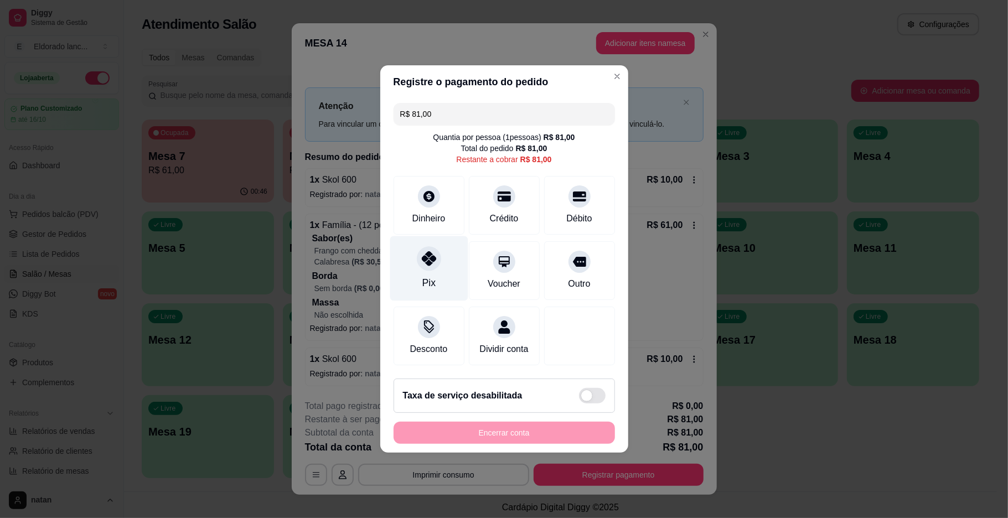 This screenshot has height=518, width=1008. I want to click on div: Voucher, so click(504, 284).